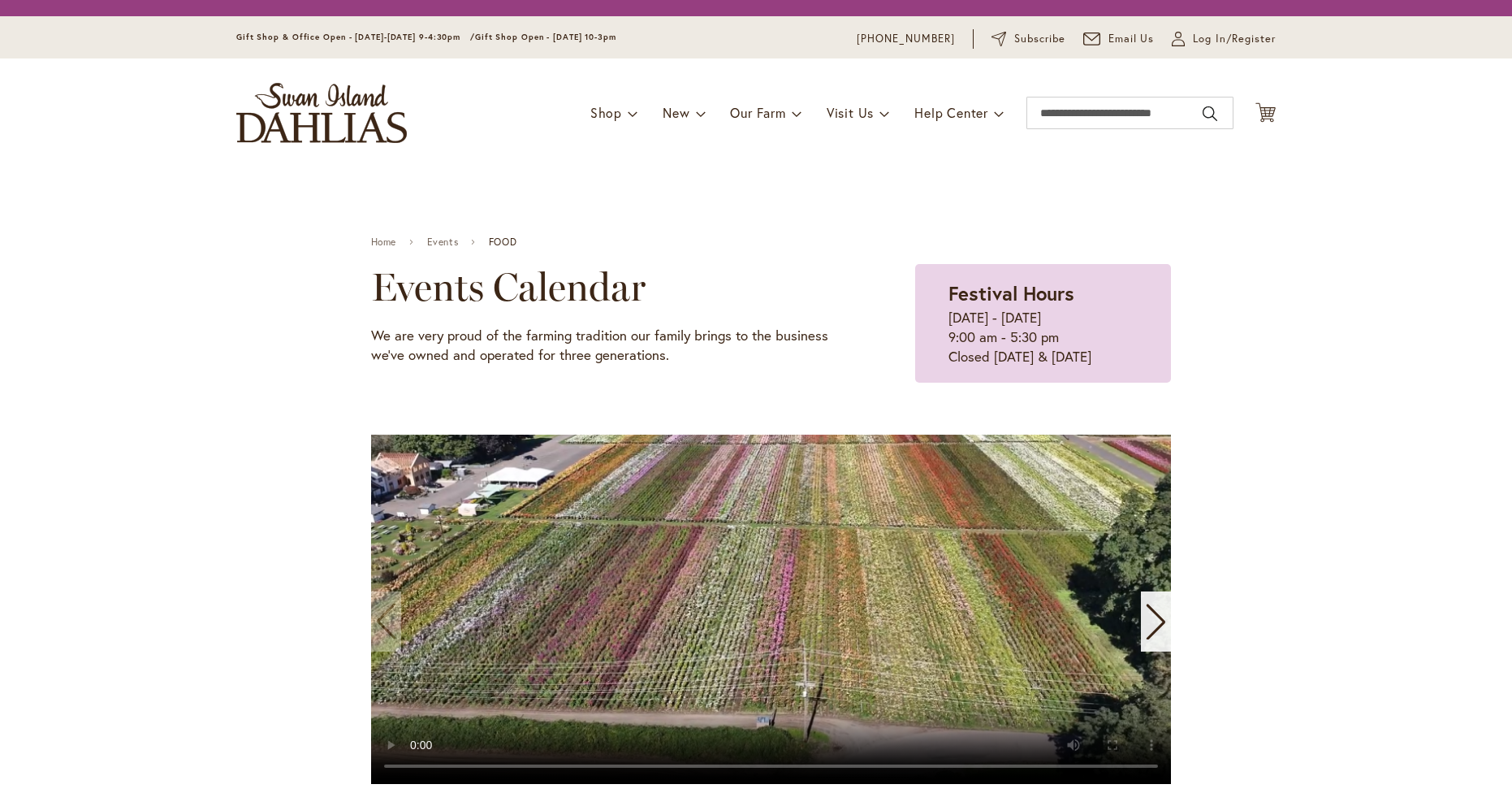 This screenshot has width=1512, height=793. What do you see at coordinates (1210, 113) in the screenshot?
I see `button: Search` at bounding box center [1210, 113].